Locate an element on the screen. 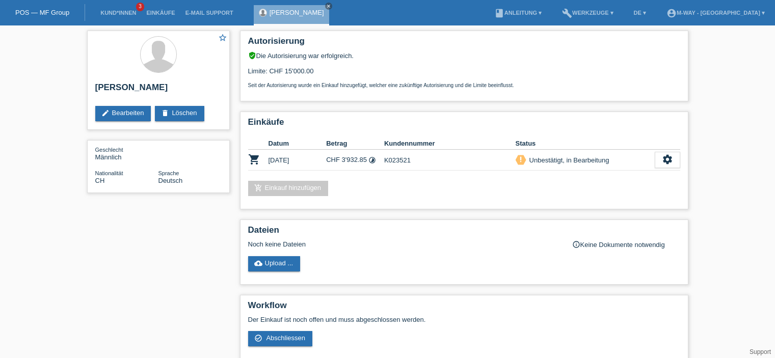 This screenshot has width=775, height=358. i: POSP00027781 is located at coordinates (254, 160).